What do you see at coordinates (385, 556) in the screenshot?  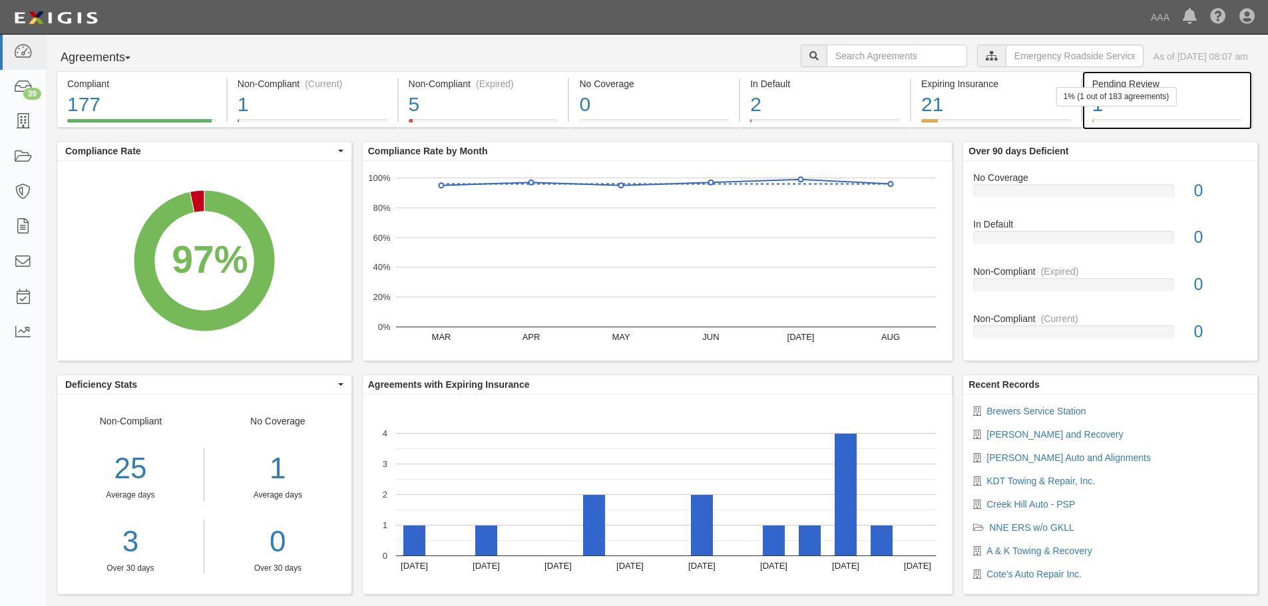 I see `text: 0` at bounding box center [385, 556].